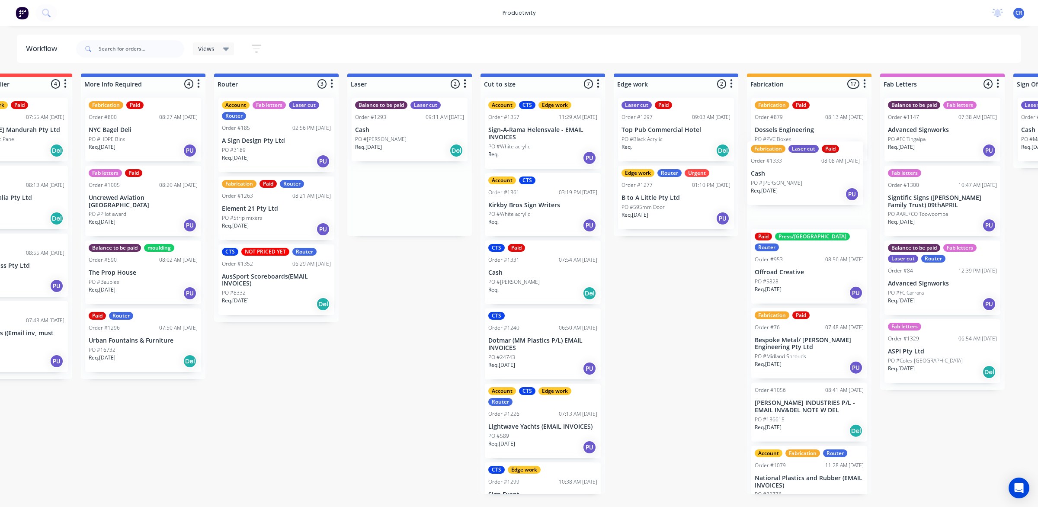  I want to click on span: Views, so click(206, 48).